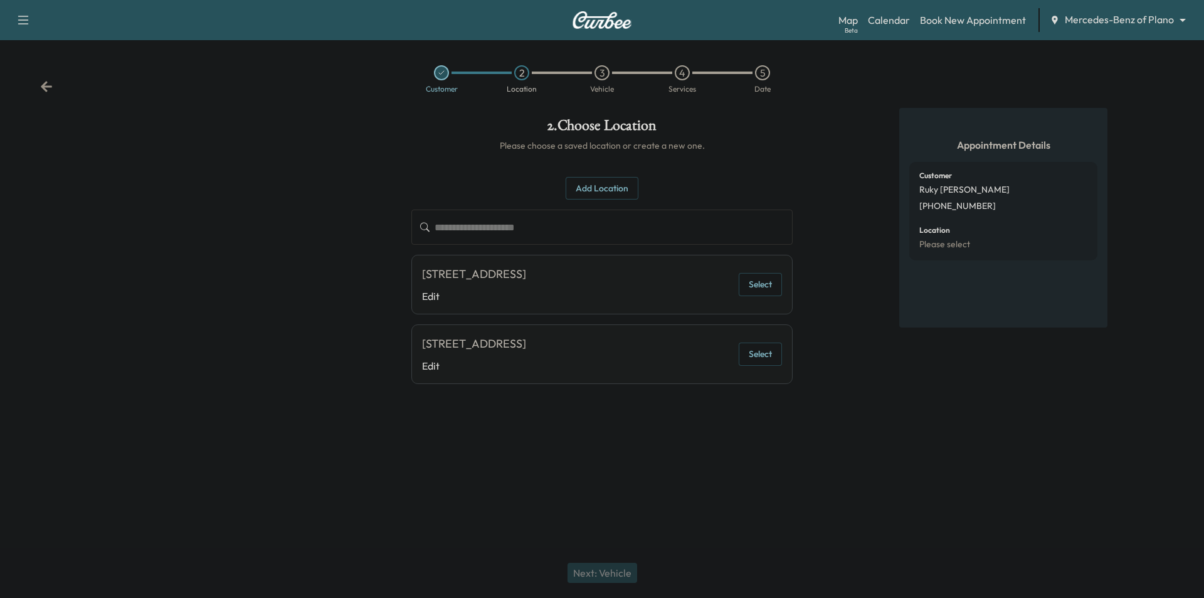 The height and width of the screenshot is (598, 1204). I want to click on span: Mercedes-Benz of Plano, so click(1119, 19).